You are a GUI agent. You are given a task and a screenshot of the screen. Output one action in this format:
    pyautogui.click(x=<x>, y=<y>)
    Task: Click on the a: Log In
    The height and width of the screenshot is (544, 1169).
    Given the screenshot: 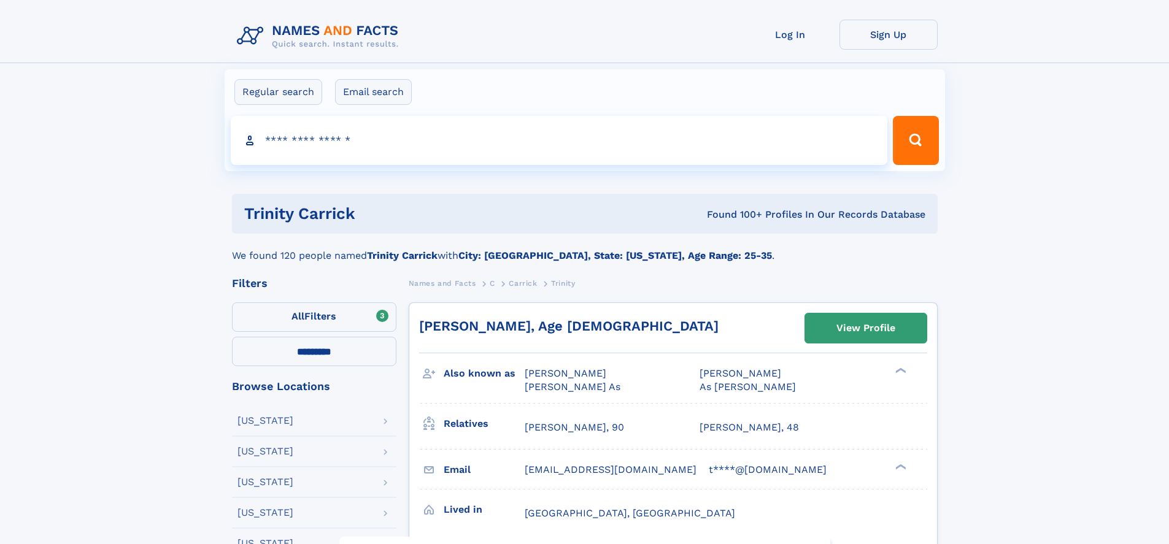 What is the action you would take?
    pyautogui.click(x=791, y=34)
    